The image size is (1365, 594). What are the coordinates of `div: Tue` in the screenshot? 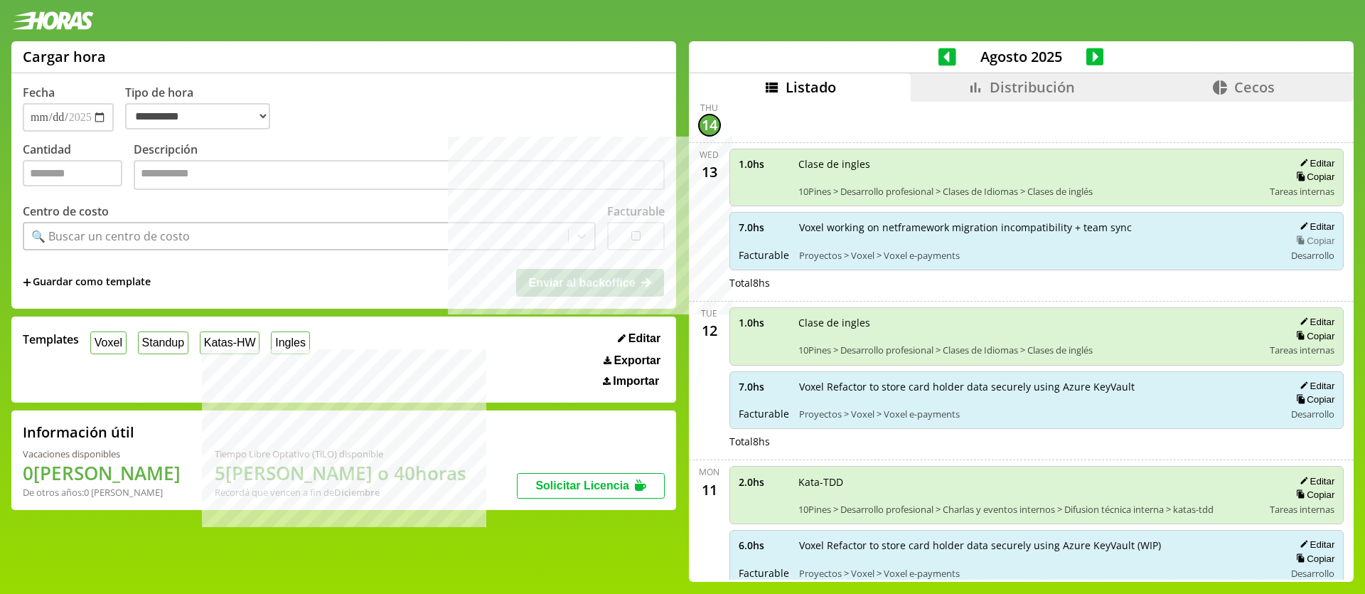 It's located at (709, 313).